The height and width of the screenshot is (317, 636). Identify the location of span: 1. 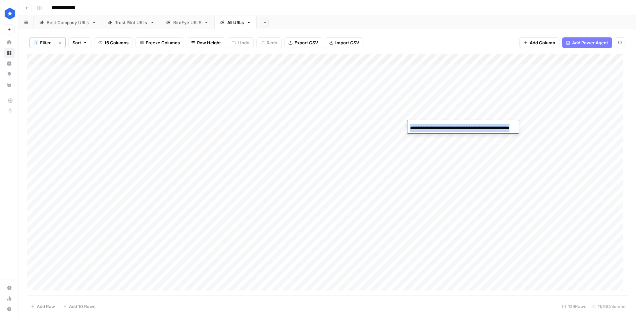
(36, 43).